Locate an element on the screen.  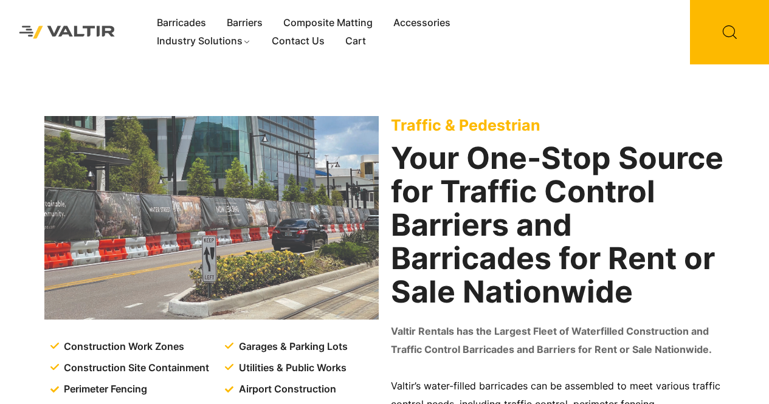
span: Utilities & Public Works is located at coordinates (291, 368).